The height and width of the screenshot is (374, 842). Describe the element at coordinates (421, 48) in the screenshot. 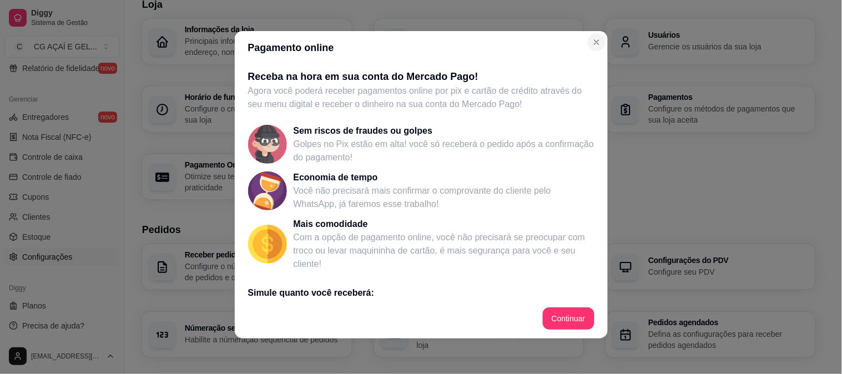

I see `header: Pagamento online` at that location.